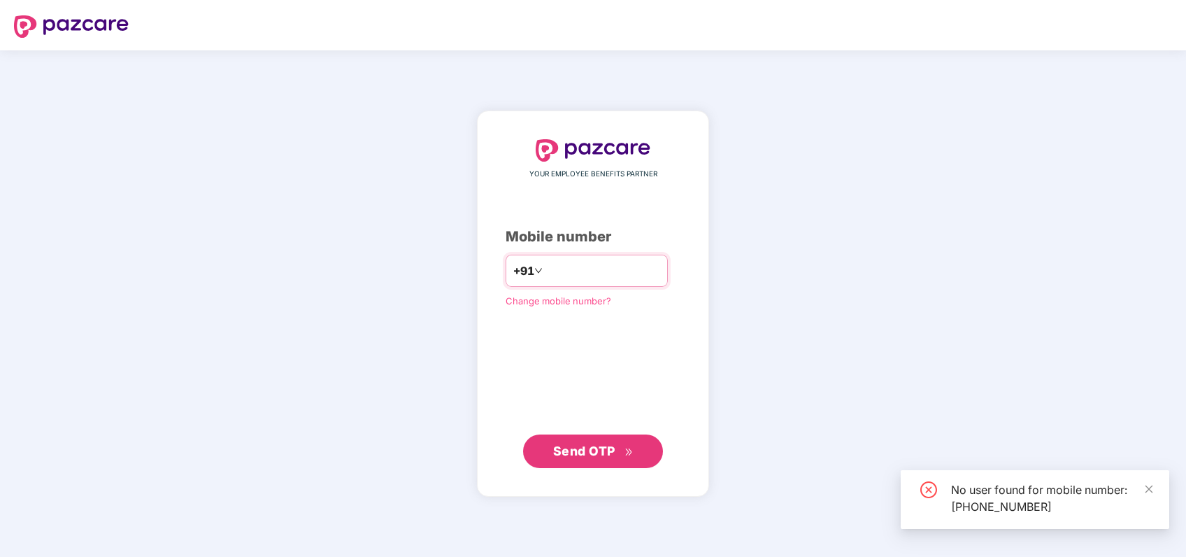 The width and height of the screenshot is (1186, 557). Describe the element at coordinates (558, 301) in the screenshot. I see `span: Change mobile number?` at that location.